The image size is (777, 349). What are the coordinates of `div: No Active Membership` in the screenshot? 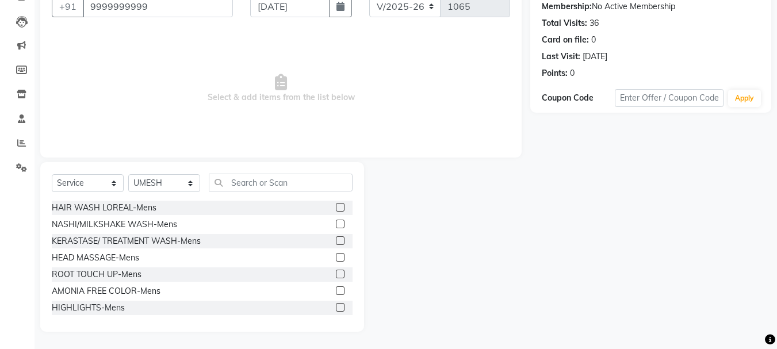 It's located at (651, 6).